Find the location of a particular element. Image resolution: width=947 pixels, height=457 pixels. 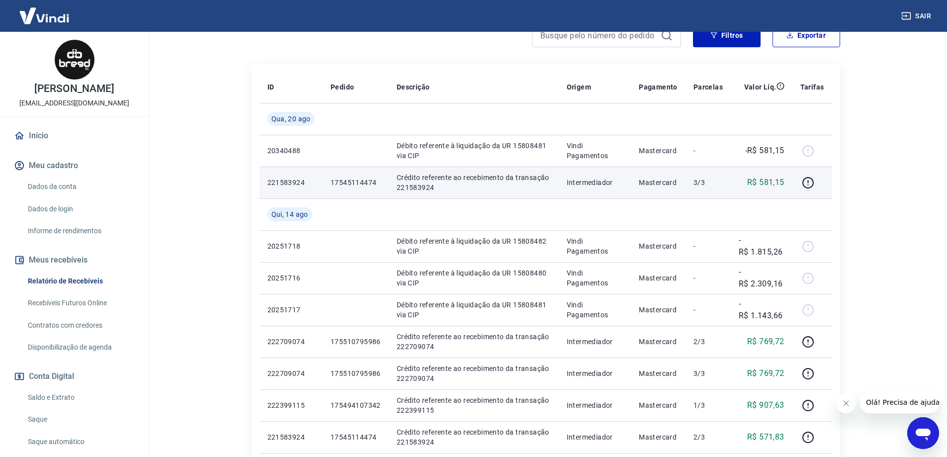

p: 20340488 is located at coordinates (291, 151).